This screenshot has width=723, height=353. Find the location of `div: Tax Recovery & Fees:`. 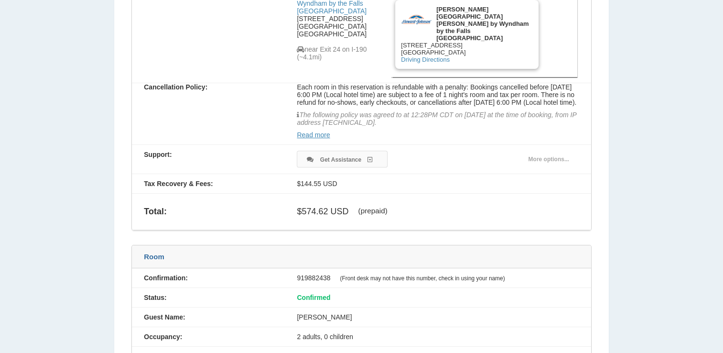

div: Tax Recovery & Fees: is located at coordinates (208, 184).